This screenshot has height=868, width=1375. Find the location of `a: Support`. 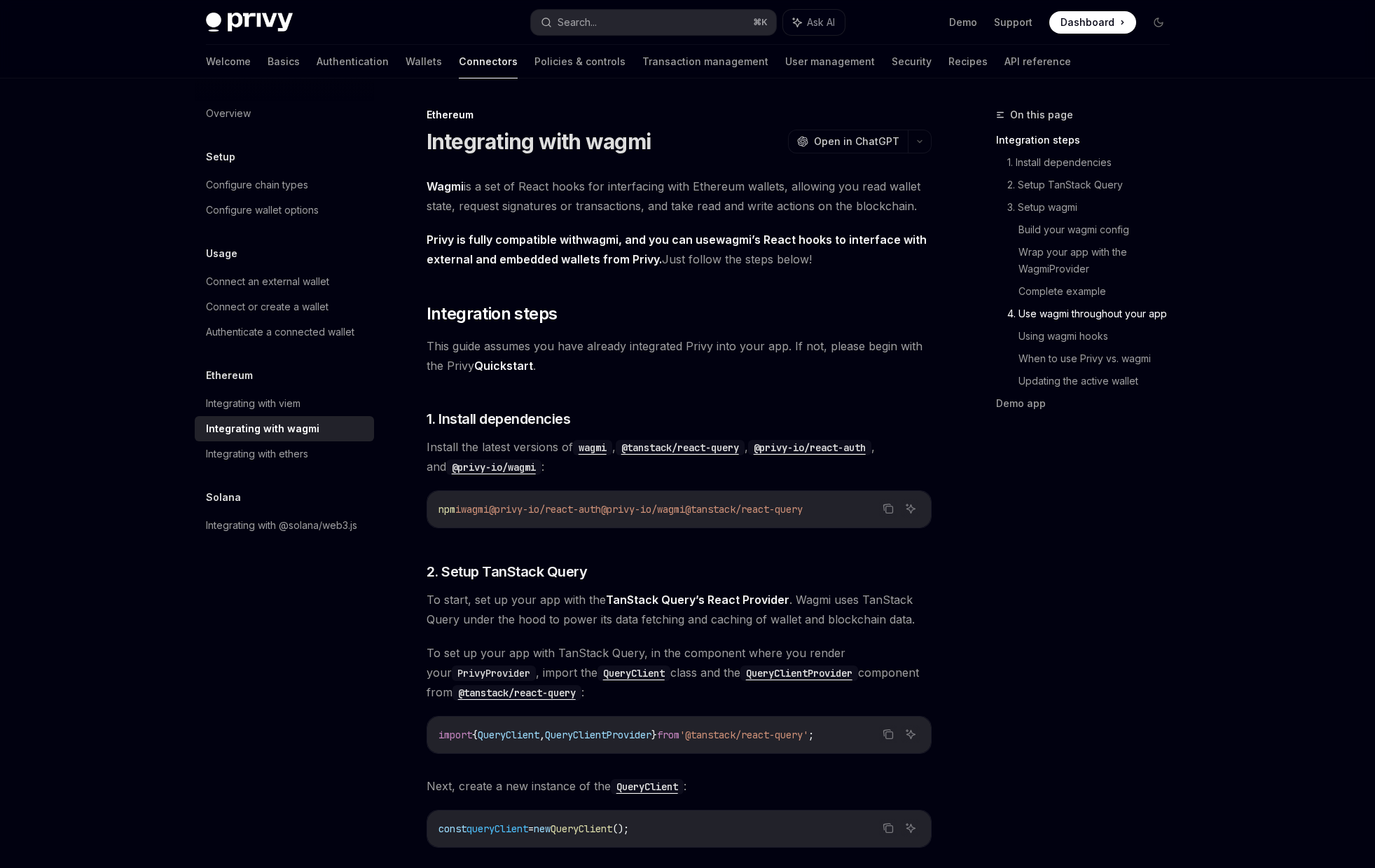

a: Support is located at coordinates (1013, 22).